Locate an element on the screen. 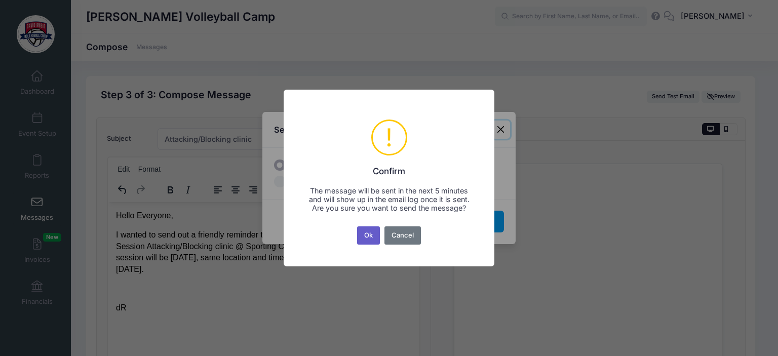  button: Cancel is located at coordinates (403, 235).